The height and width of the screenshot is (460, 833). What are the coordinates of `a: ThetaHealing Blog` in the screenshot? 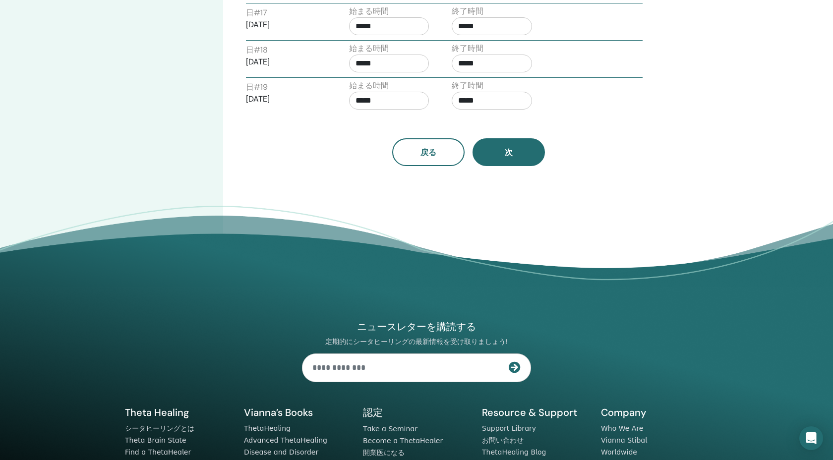 It's located at (514, 452).